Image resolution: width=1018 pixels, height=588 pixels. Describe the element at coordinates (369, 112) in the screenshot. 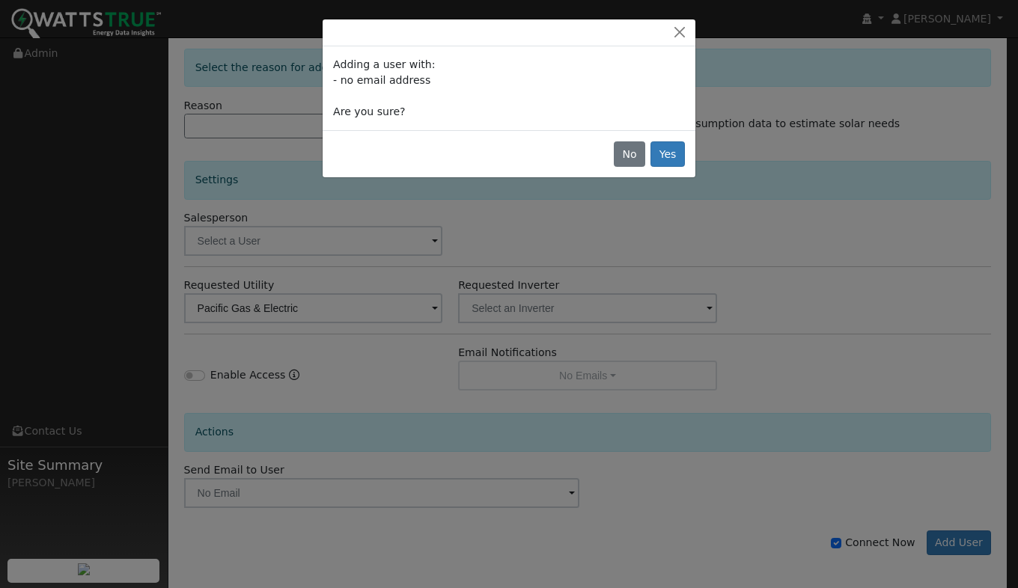

I see `span: Are you sure?` at that location.